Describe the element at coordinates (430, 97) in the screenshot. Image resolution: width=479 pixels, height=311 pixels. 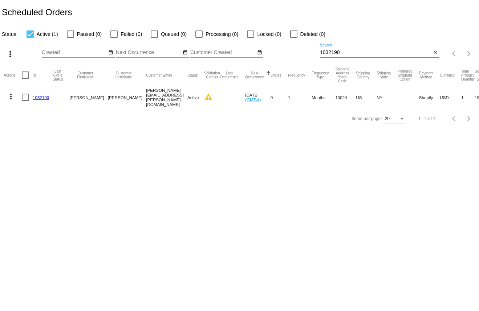
I see `mat-cell: Shopify` at that location.